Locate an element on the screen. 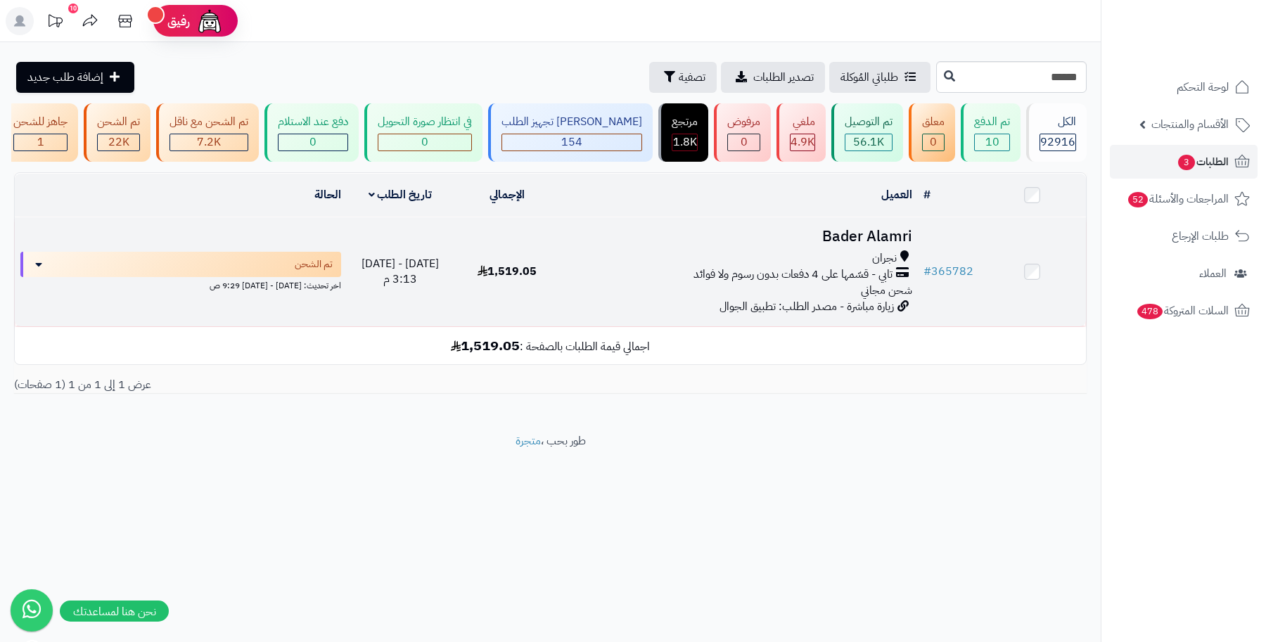 The height and width of the screenshot is (642, 1266). span: الطلبات is located at coordinates (1202, 162).